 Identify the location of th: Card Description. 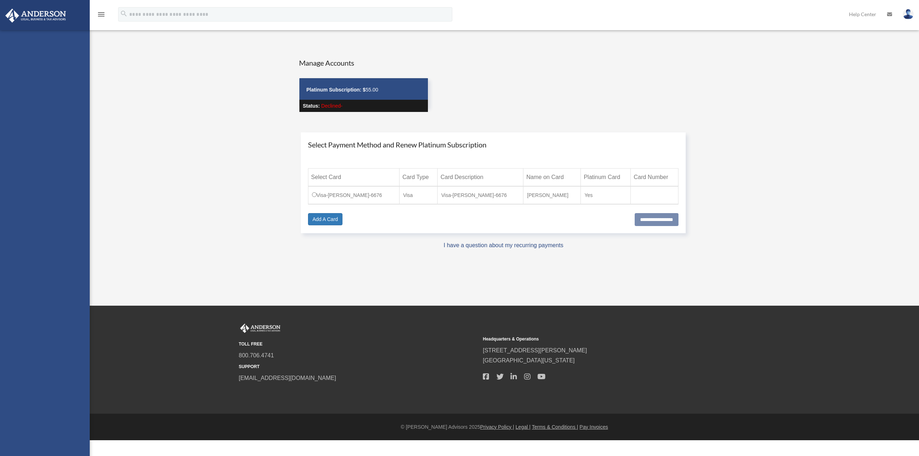
(480, 177).